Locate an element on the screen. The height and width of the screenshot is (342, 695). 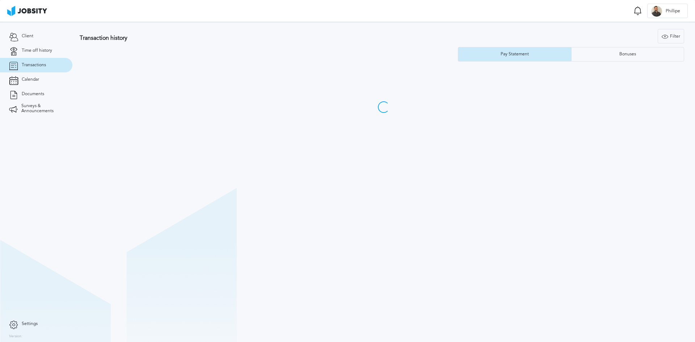
span: Time off history is located at coordinates (37, 51).